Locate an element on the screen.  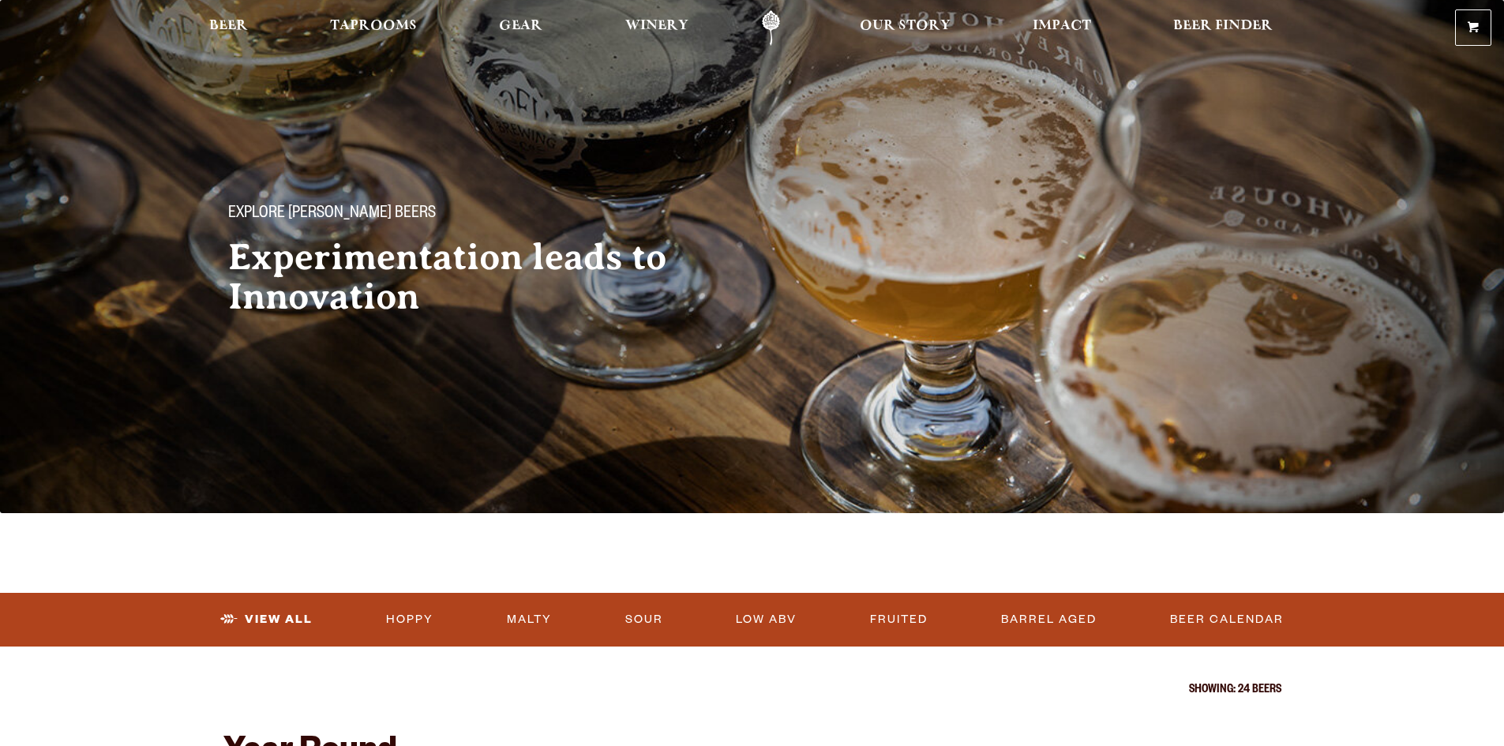
a: Malty is located at coordinates (529, 620).